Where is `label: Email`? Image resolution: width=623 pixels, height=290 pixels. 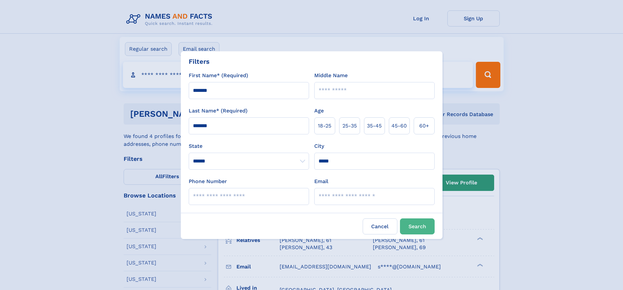
label: Email is located at coordinates (321, 181).